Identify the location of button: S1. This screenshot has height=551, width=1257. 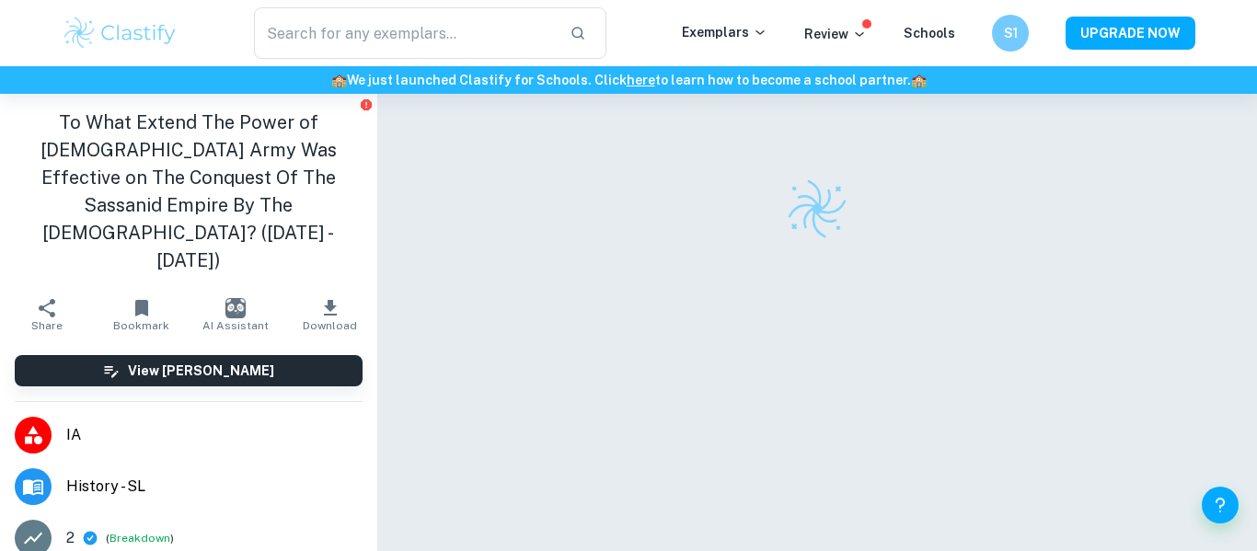
(1010, 33).